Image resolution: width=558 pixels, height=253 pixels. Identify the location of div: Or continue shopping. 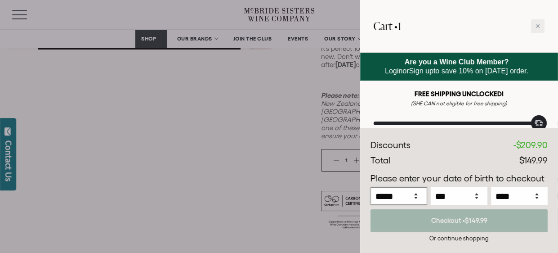
(459, 238).